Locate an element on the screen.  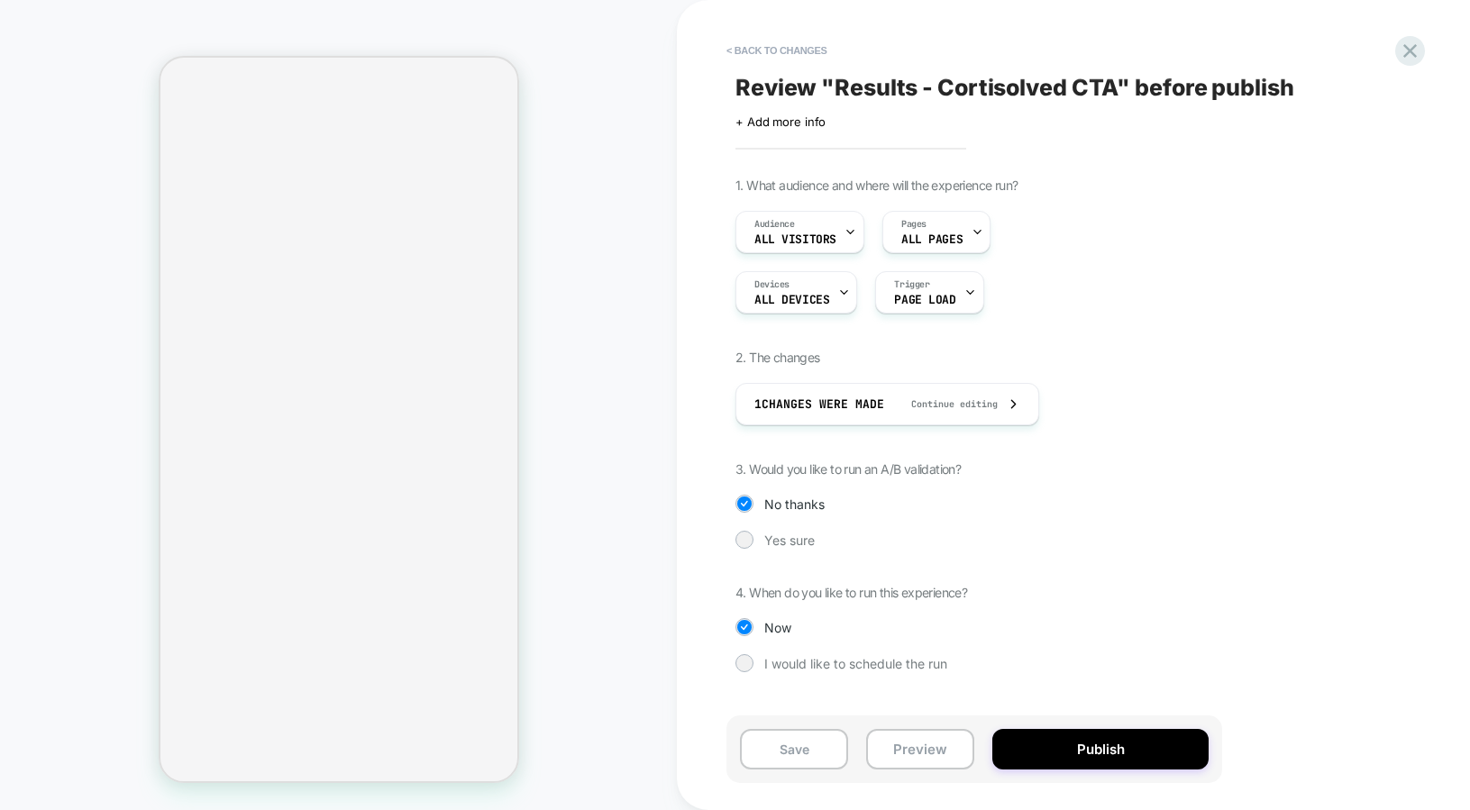
span: ALL DEVICES is located at coordinates (791, 300).